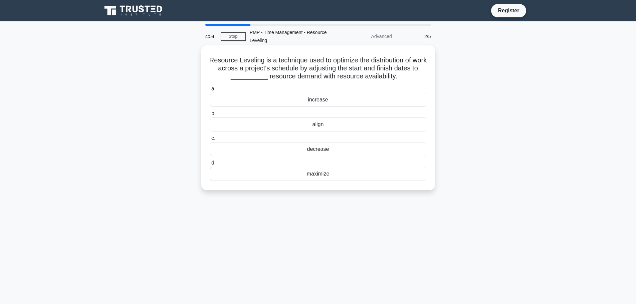 This screenshot has width=636, height=304. What do you see at coordinates (211, 36) in the screenshot?
I see `div: 4:54` at bounding box center [211, 36].